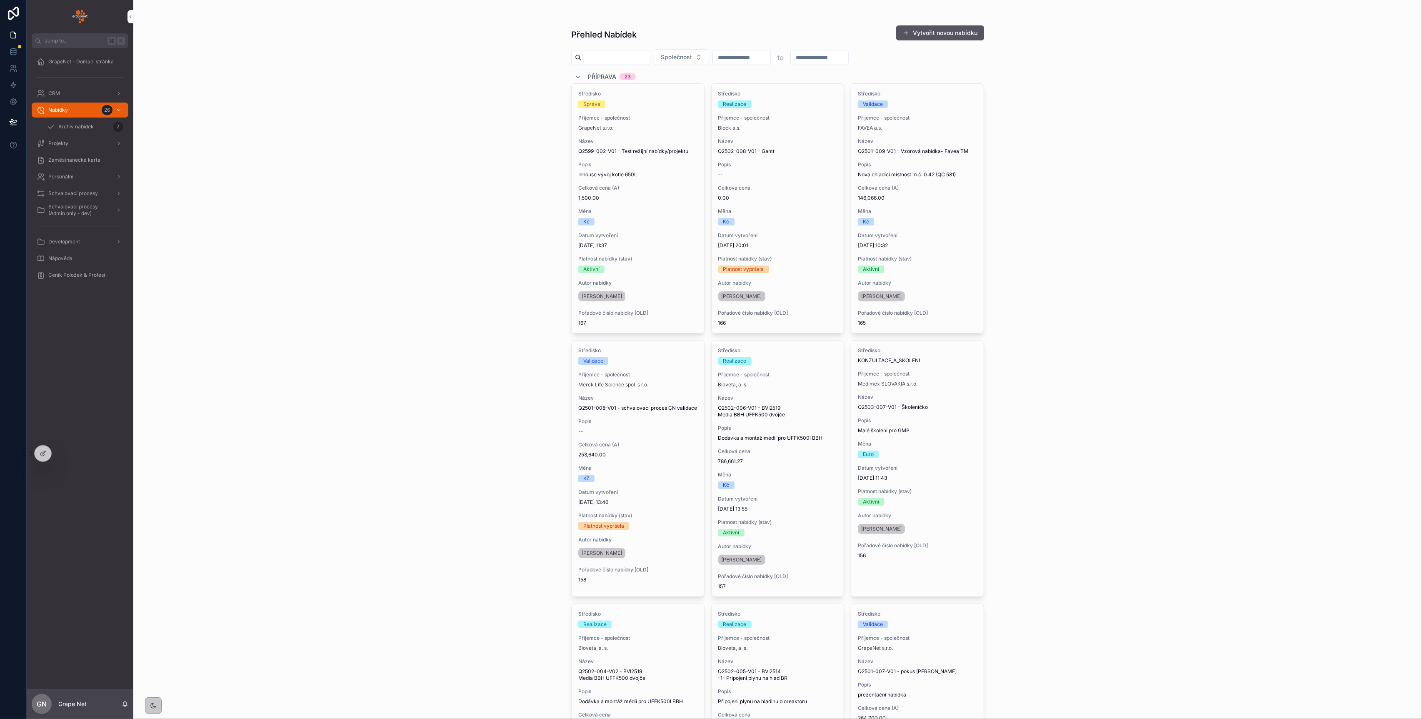 The width and height of the screenshot is (1422, 719). What do you see at coordinates (42, 704) in the screenshot?
I see `span: GN` at bounding box center [42, 704].